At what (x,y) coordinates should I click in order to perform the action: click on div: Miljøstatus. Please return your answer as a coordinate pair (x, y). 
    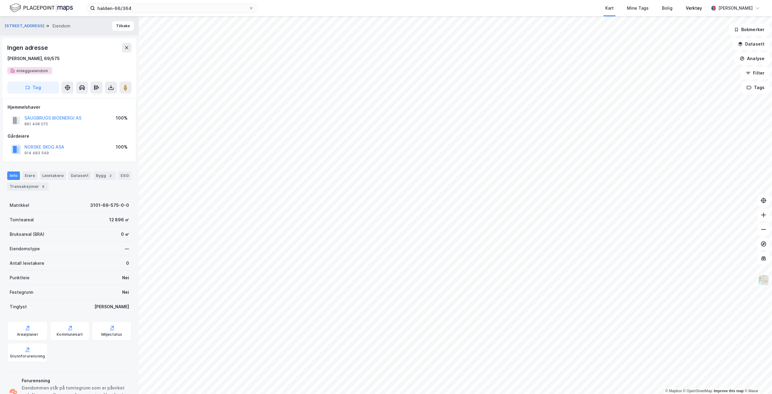
    Looking at the image, I should click on (112, 334).